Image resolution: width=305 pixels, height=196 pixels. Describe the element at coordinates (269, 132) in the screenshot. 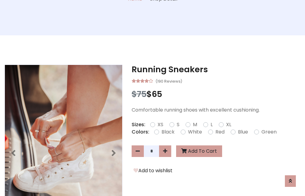

I see `label: Green` at that location.